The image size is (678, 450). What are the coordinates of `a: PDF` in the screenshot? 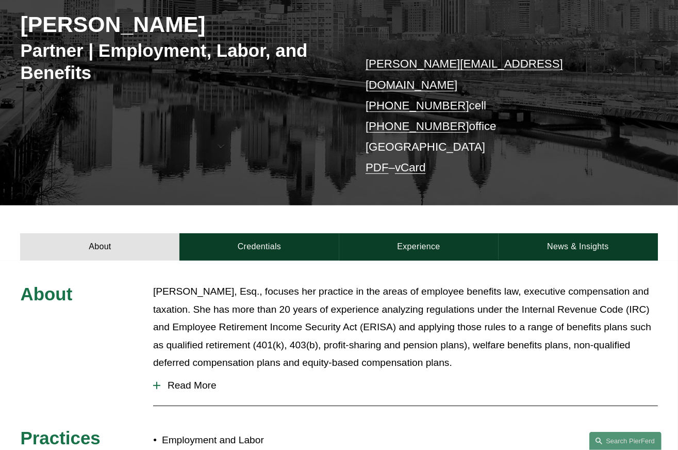 It's located at (377, 167).